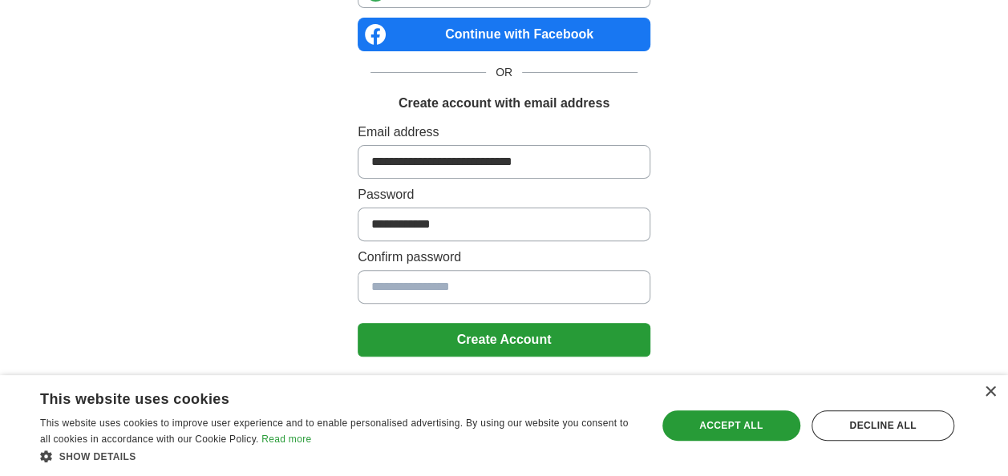 This screenshot has height=476, width=1008. Describe the element at coordinates (504, 34) in the screenshot. I see `a: Continue with Facebook` at that location.